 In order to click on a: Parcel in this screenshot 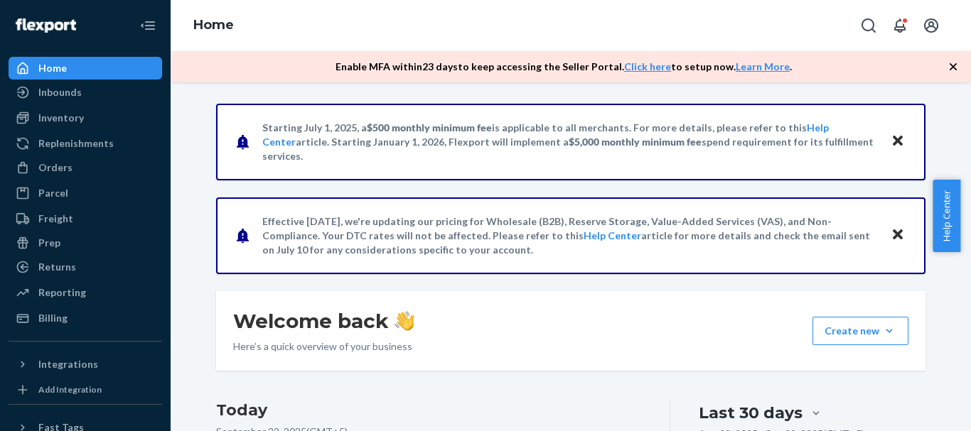, I will do `click(85, 193)`.